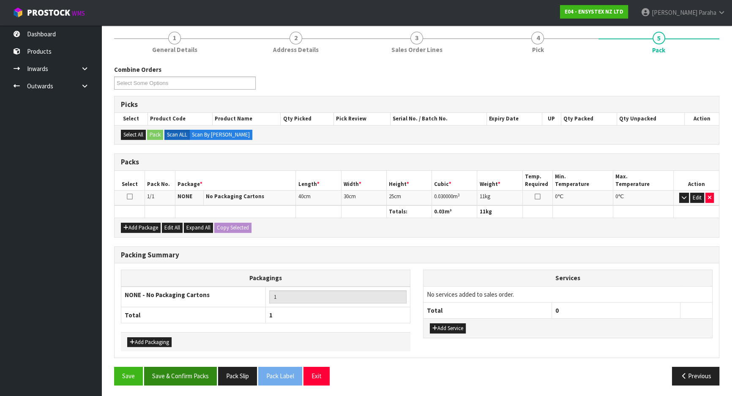 This screenshot has width=732, height=396. I want to click on th: Temp. Required, so click(538, 180).